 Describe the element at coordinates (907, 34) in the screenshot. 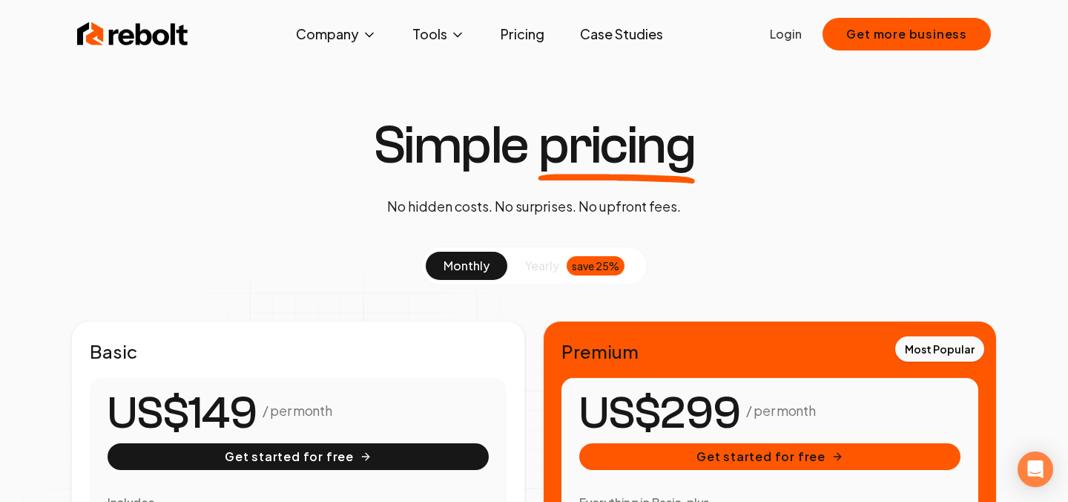

I see `button: Get more business` at that location.